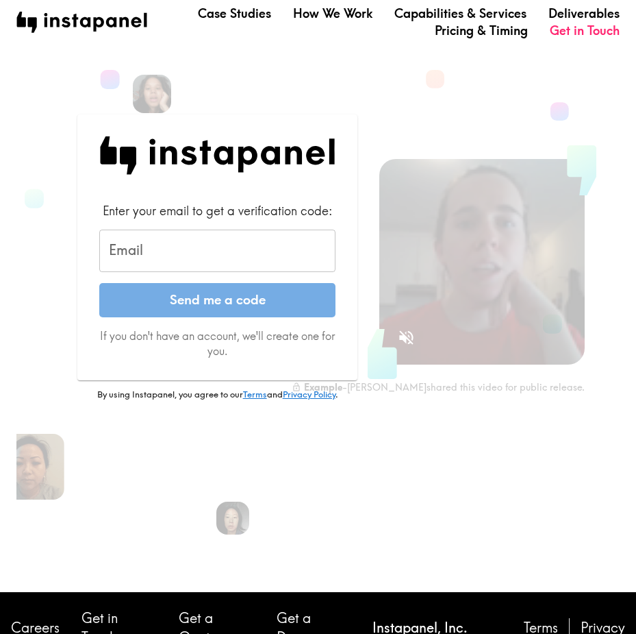 This screenshot has height=634, width=636. What do you see at coordinates (333, 13) in the screenshot?
I see `a: How We Work` at bounding box center [333, 13].